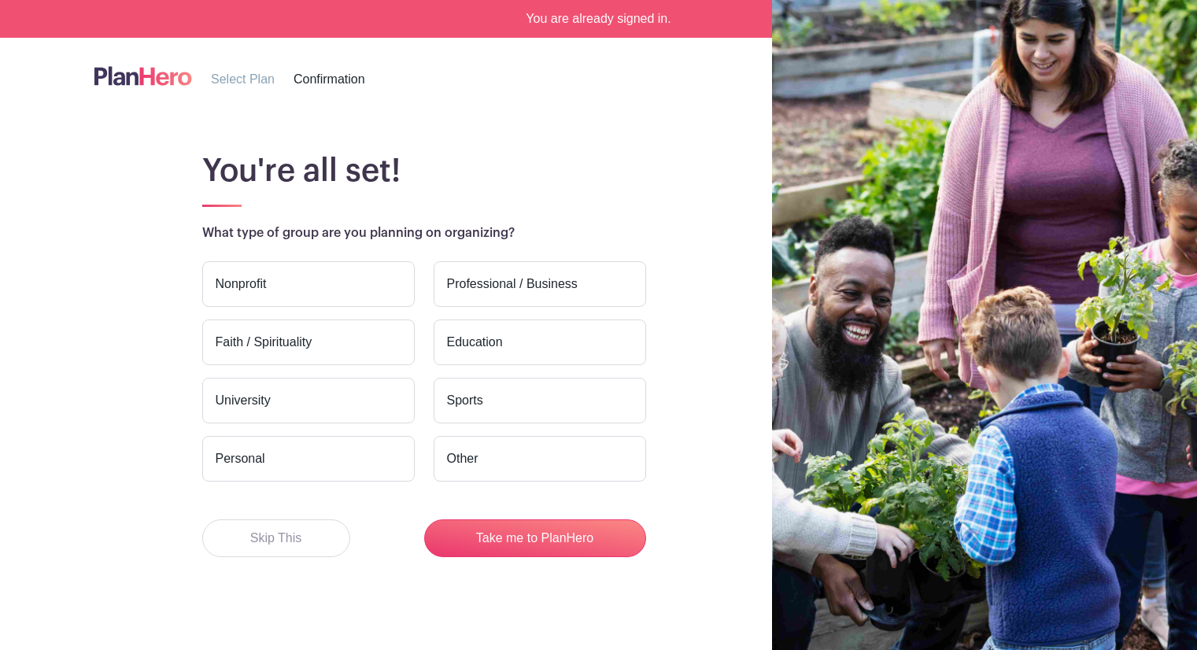  Describe the element at coordinates (540, 284) in the screenshot. I see `label: Professional / Business` at that location.